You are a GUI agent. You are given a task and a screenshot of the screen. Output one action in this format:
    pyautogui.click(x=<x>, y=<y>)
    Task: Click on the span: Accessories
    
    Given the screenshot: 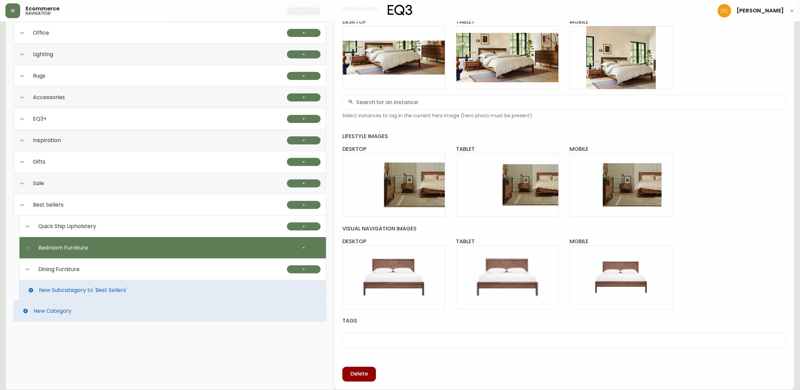 What is the action you would take?
    pyautogui.click(x=49, y=97)
    